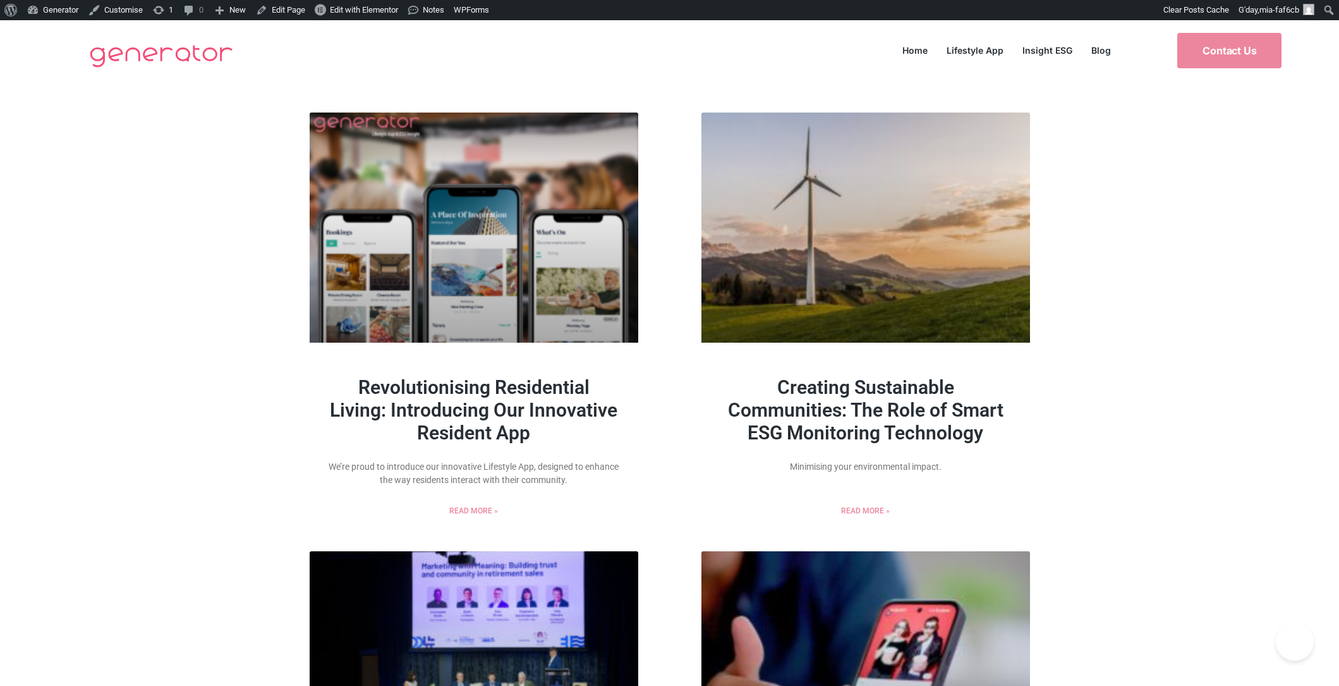 The width and height of the screenshot is (1339, 686). What do you see at coordinates (915, 50) in the screenshot?
I see `a: Home` at bounding box center [915, 50].